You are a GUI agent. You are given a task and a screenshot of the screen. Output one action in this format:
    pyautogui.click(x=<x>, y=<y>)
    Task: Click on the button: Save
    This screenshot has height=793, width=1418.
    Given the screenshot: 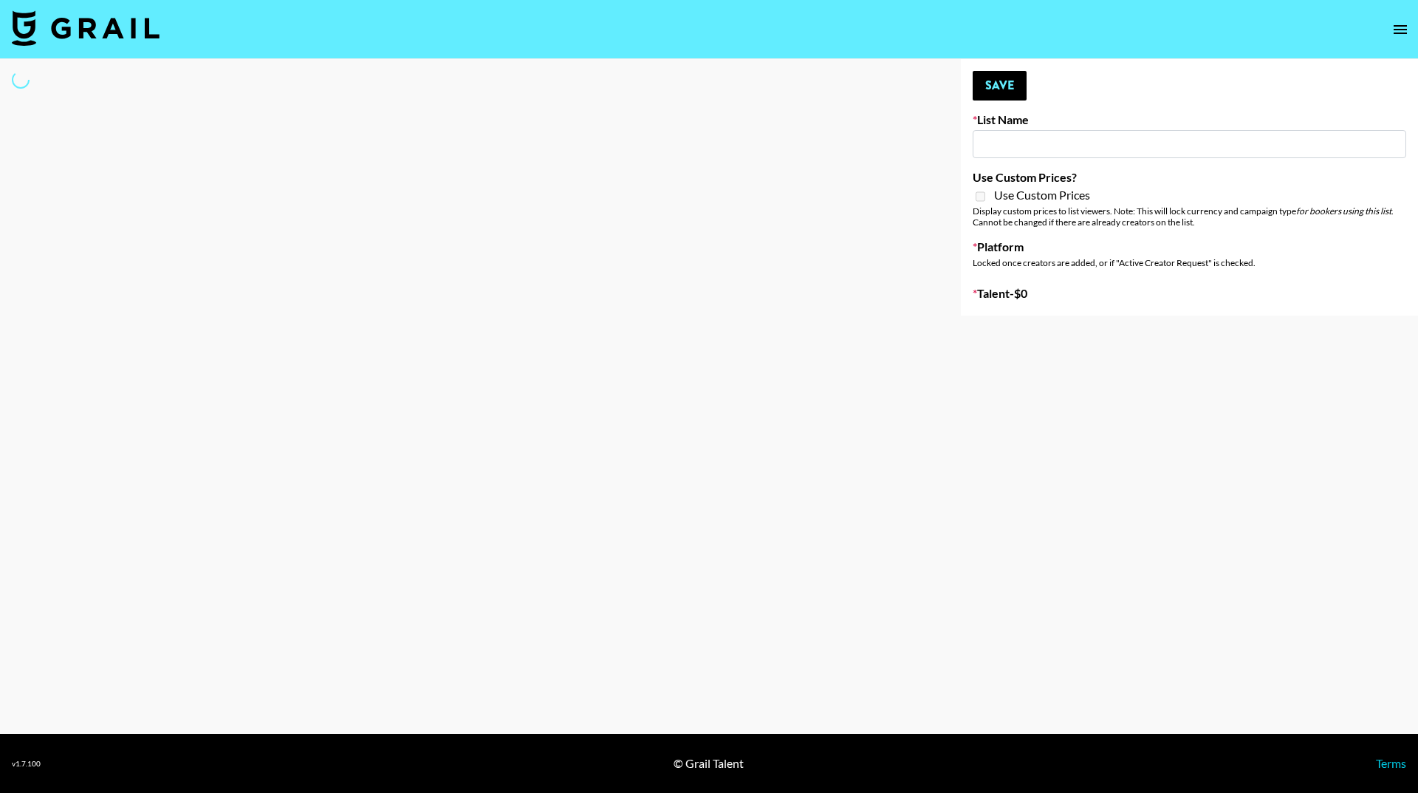 What is the action you would take?
    pyautogui.click(x=999, y=86)
    